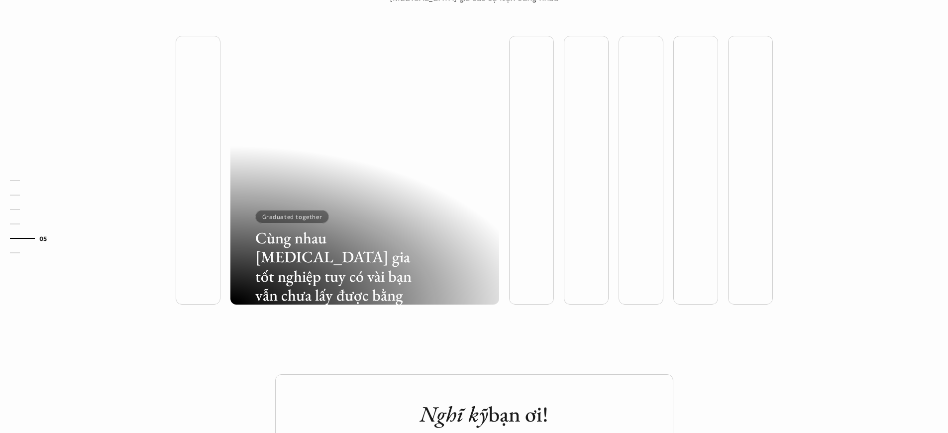  Describe the element at coordinates (292, 217) in the screenshot. I see `p: Graduated together` at that location.